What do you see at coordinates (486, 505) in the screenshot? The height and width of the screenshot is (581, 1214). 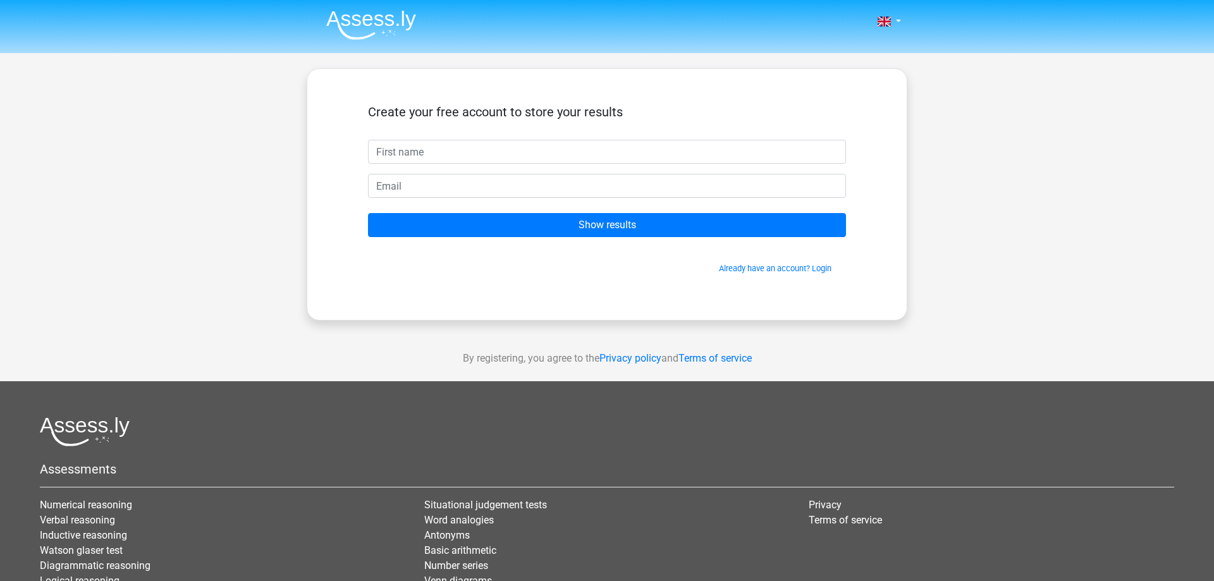 I see `a: Situational judgement tests` at bounding box center [486, 505].